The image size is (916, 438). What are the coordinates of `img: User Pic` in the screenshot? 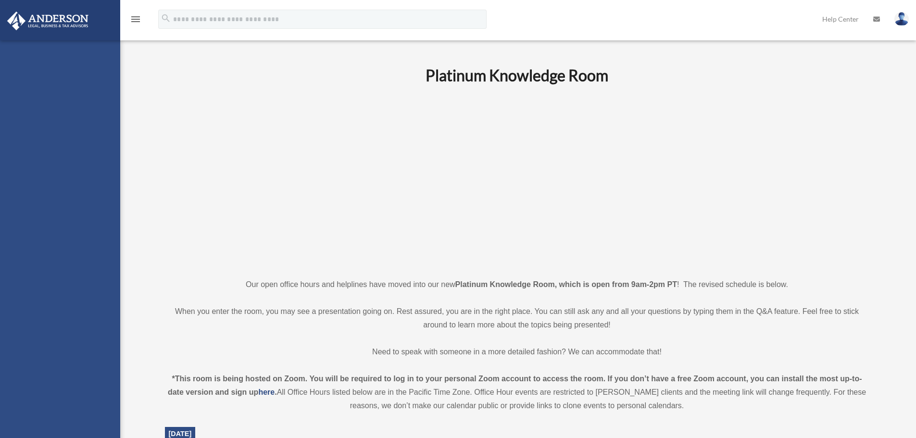 It's located at (902, 19).